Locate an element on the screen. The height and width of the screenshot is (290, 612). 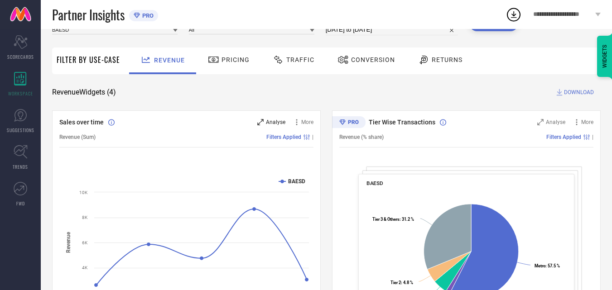
span: PRO is located at coordinates (147, 15).